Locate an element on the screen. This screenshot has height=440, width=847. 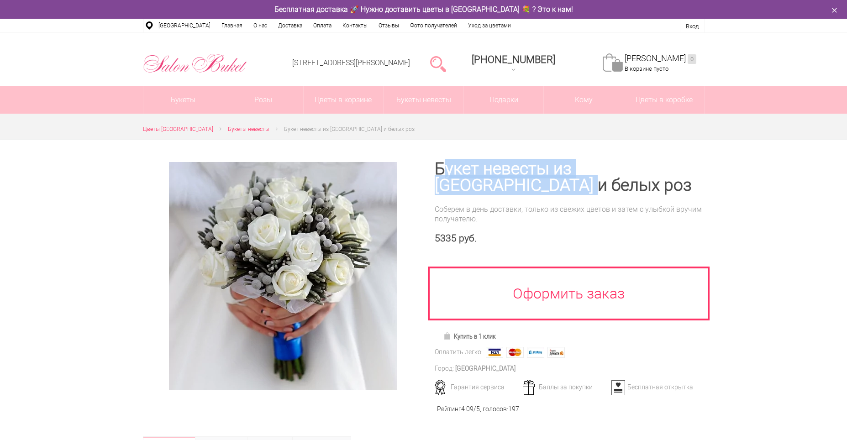
a: Контакты is located at coordinates (355, 26).